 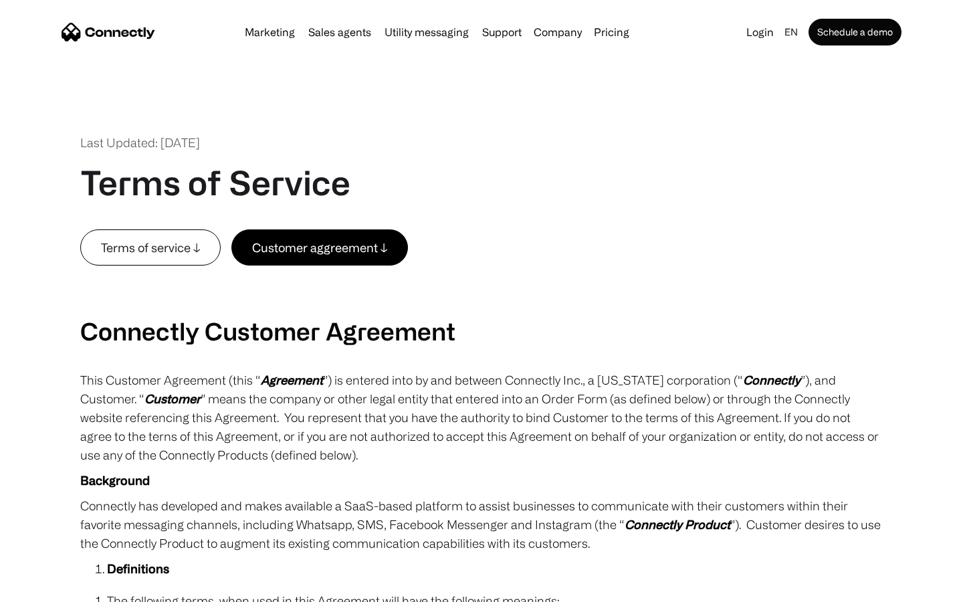 What do you see at coordinates (481, 524) in the screenshot?
I see `p: Connectly has developed and makes available a SaaS-based platform to assist businesses to communi...` at bounding box center [481, 524].